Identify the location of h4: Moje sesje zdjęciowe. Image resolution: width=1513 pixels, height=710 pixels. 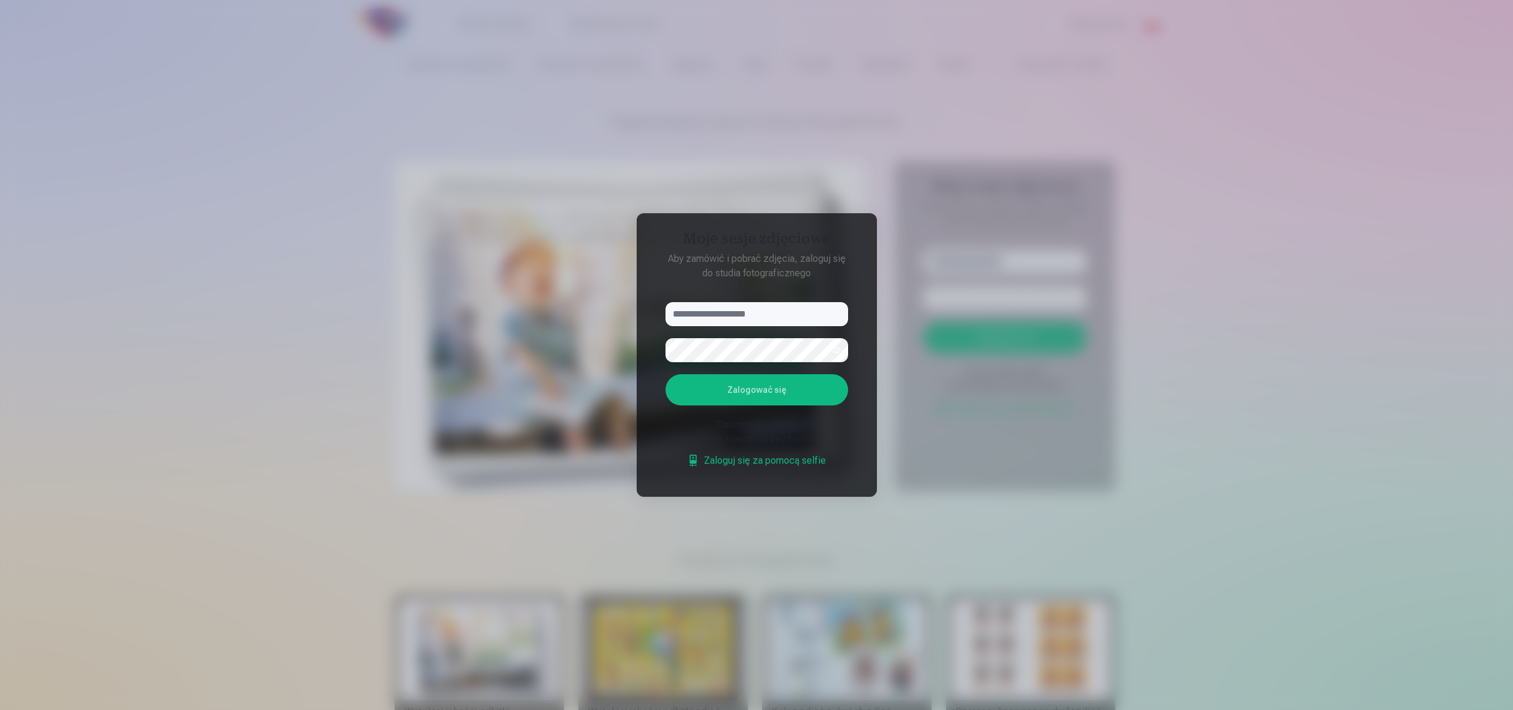
(757, 241).